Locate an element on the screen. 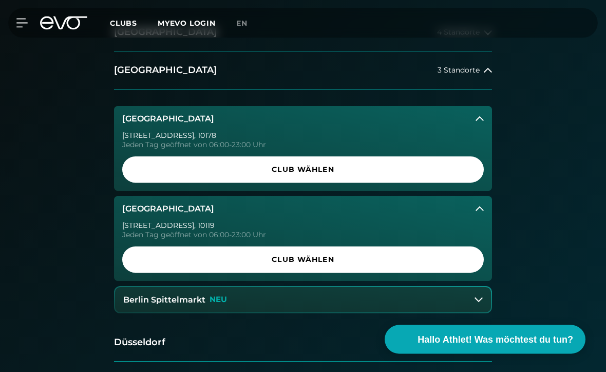 The height and width of the screenshot is (372, 606). button: Berlin SpittelmarktNEU is located at coordinates (303, 300).